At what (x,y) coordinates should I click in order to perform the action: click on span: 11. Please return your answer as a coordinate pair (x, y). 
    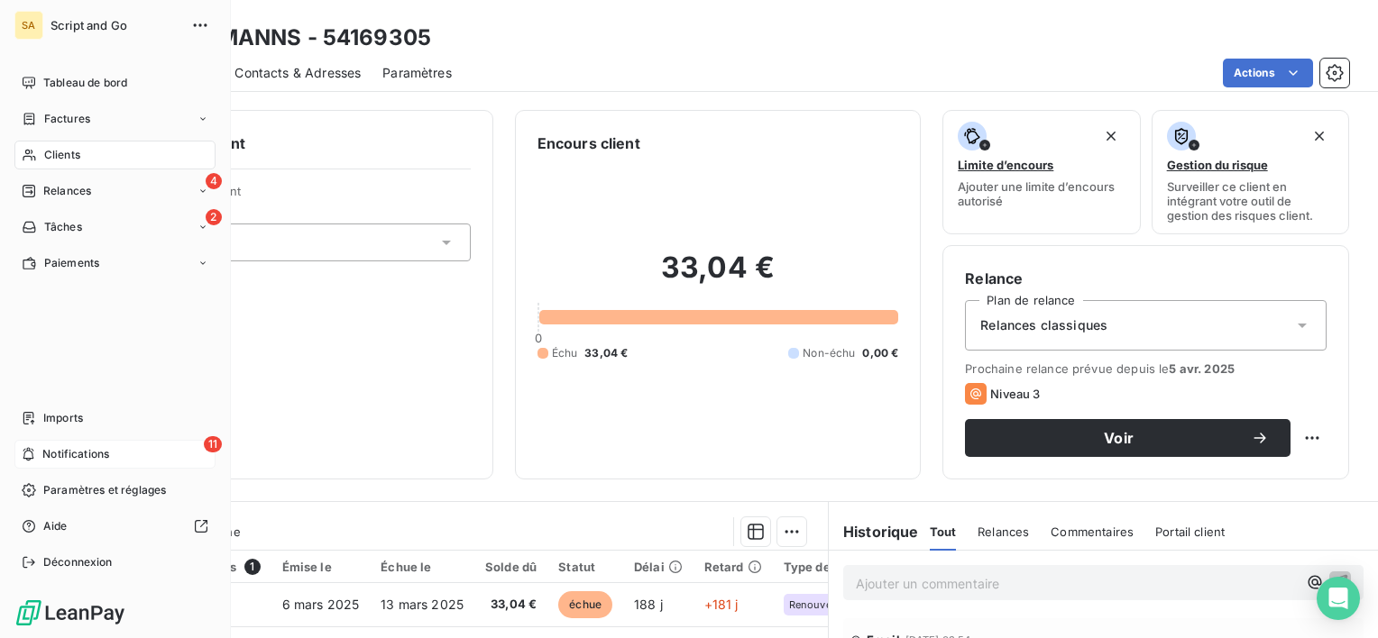
    Looking at the image, I should click on (213, 444).